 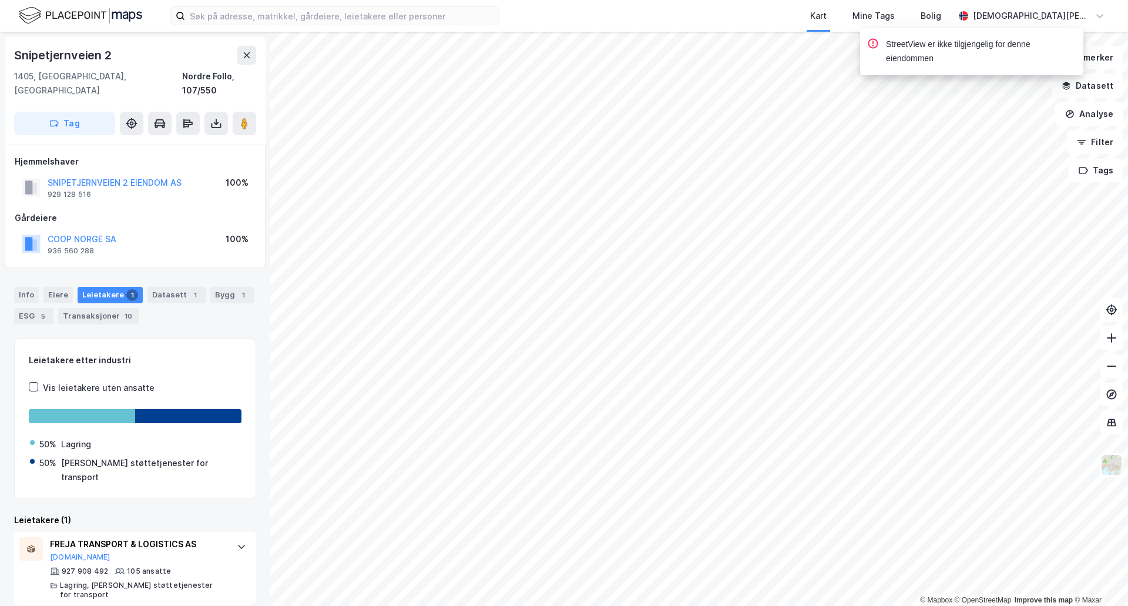 I want to click on div: Vis leietakere uten ansatte, so click(x=99, y=388).